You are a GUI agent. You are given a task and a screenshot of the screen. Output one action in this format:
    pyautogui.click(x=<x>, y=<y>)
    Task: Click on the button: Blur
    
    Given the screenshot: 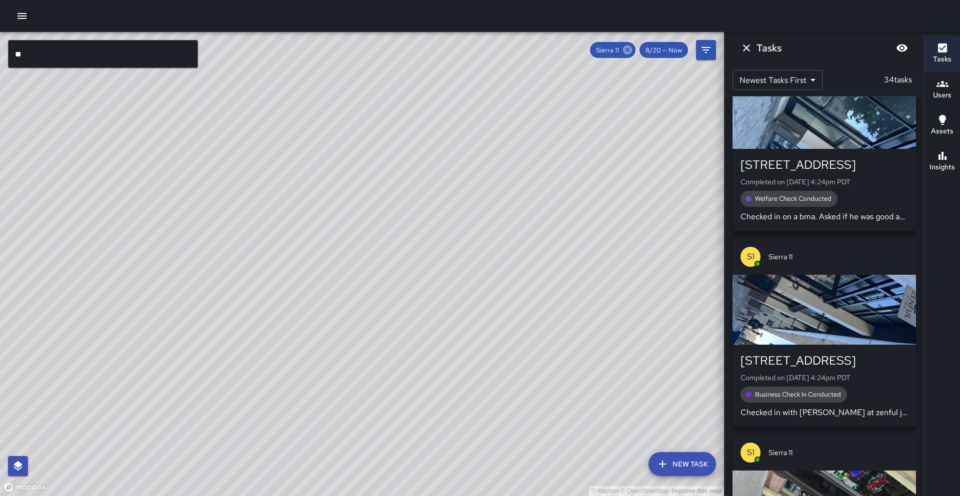 What is the action you would take?
    pyautogui.click(x=902, y=48)
    